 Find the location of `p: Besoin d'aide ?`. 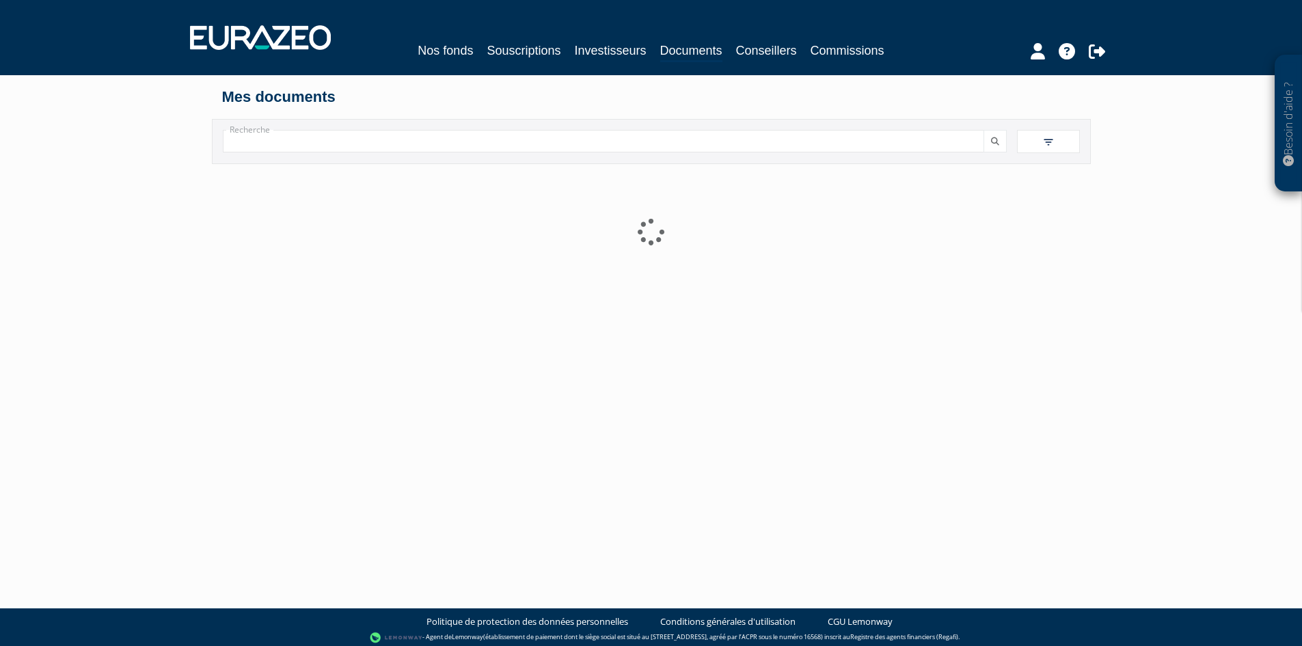

p: Besoin d'aide ? is located at coordinates (1288, 124).